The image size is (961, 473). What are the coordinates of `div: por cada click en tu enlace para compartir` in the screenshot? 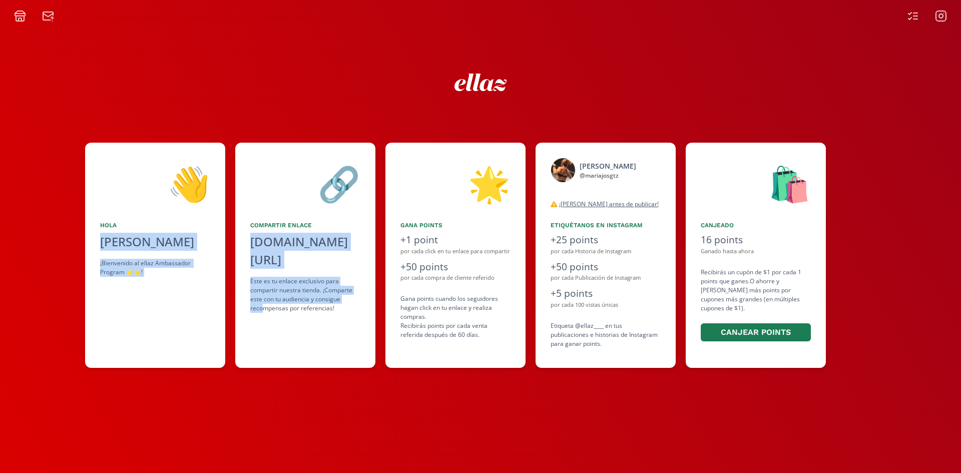 It's located at (455, 251).